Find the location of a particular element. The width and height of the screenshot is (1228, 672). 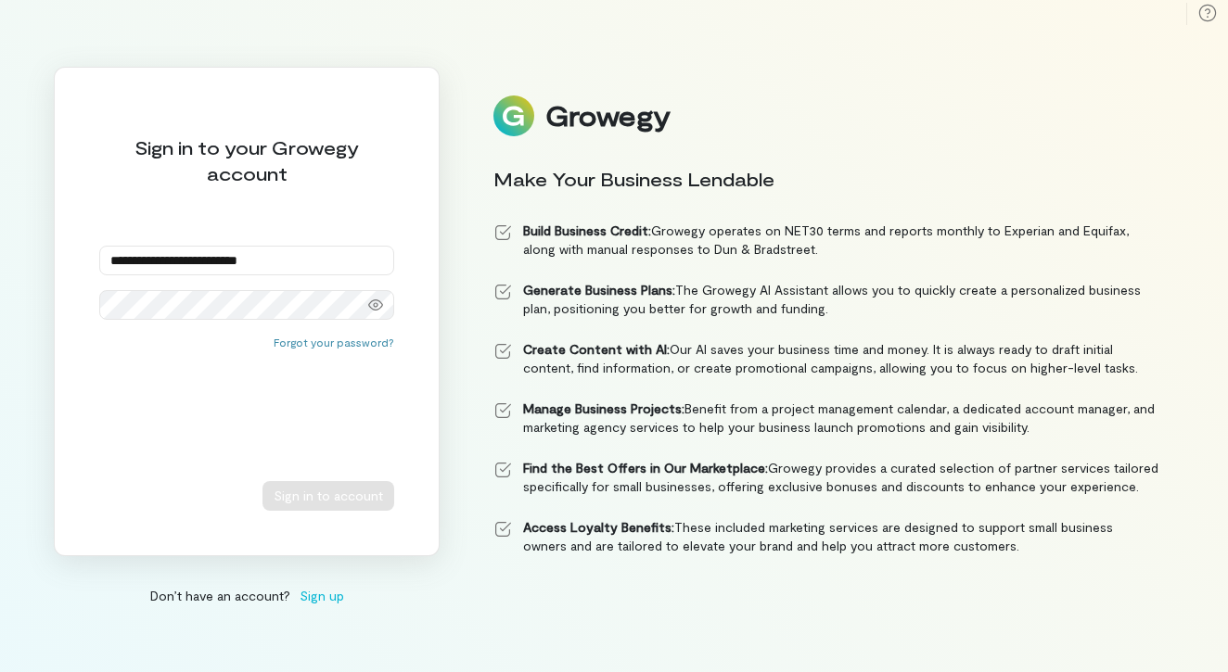

strong: Create Content with AI: is located at coordinates (596, 349).